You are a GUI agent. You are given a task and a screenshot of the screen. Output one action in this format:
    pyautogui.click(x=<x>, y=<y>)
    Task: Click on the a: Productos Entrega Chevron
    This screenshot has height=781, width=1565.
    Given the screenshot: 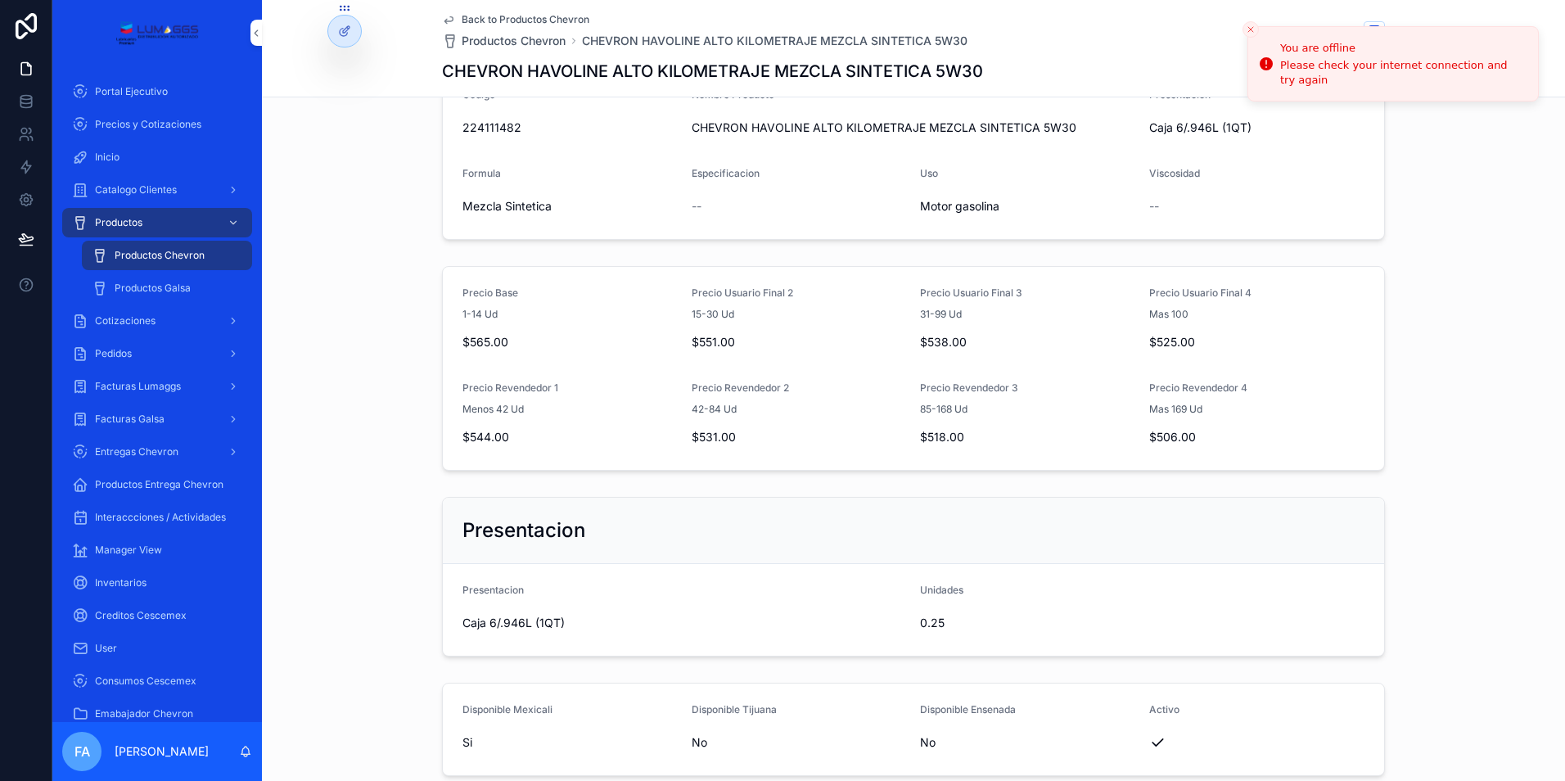 What is the action you would take?
    pyautogui.click(x=157, y=485)
    